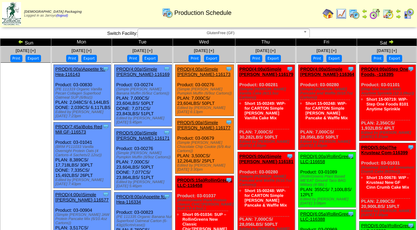 The width and height of the screenshot is (417, 230). I want to click on img: calendarblend.gif, so click(375, 14).